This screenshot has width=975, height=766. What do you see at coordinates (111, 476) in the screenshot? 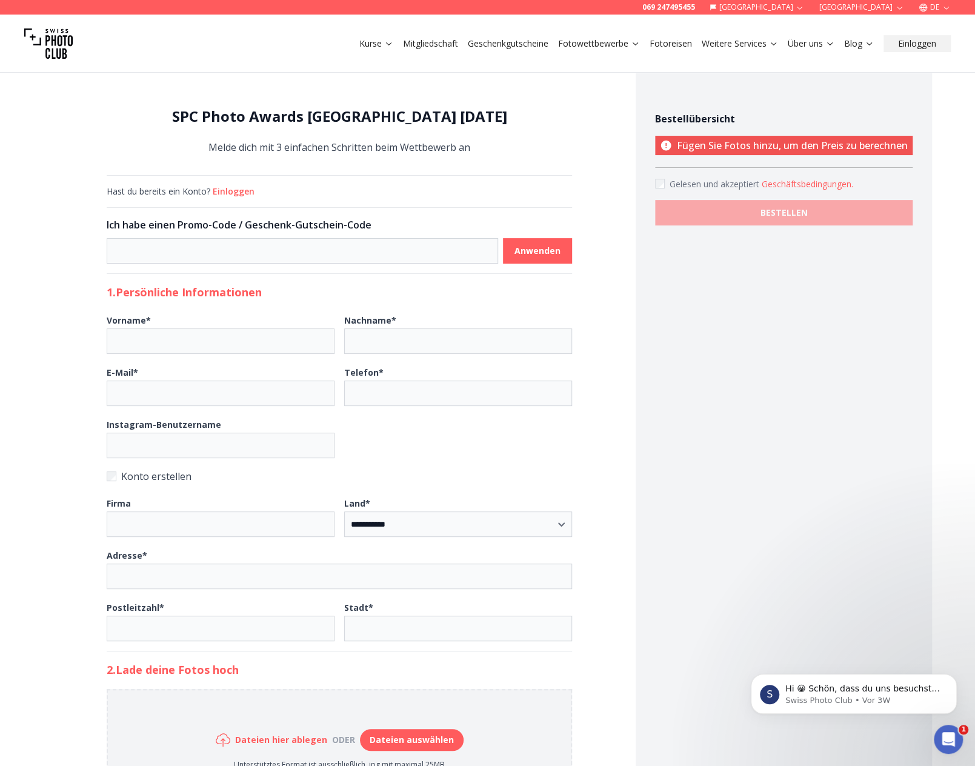
I see `input: Konto erstellen` at bounding box center [111, 476].